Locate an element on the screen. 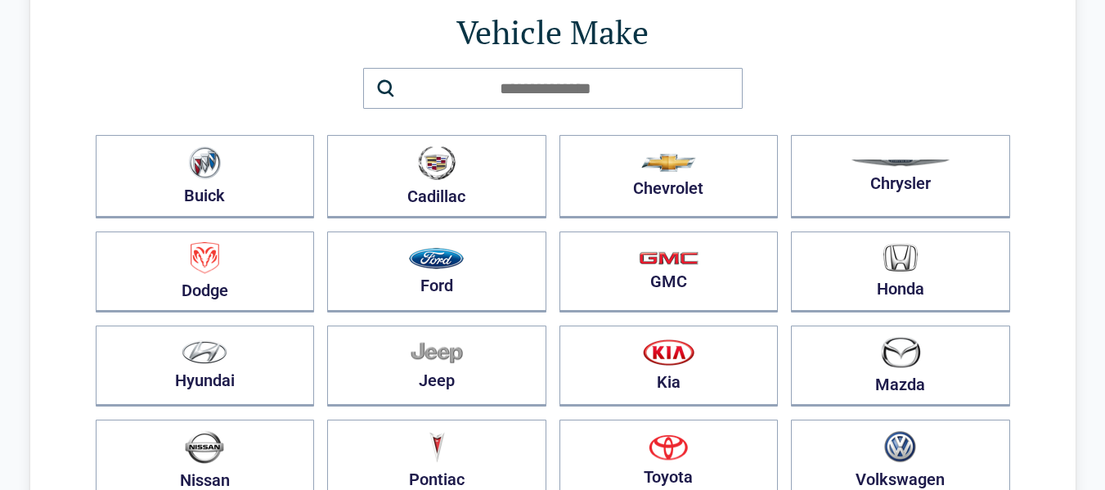  button: Kia is located at coordinates (669, 366).